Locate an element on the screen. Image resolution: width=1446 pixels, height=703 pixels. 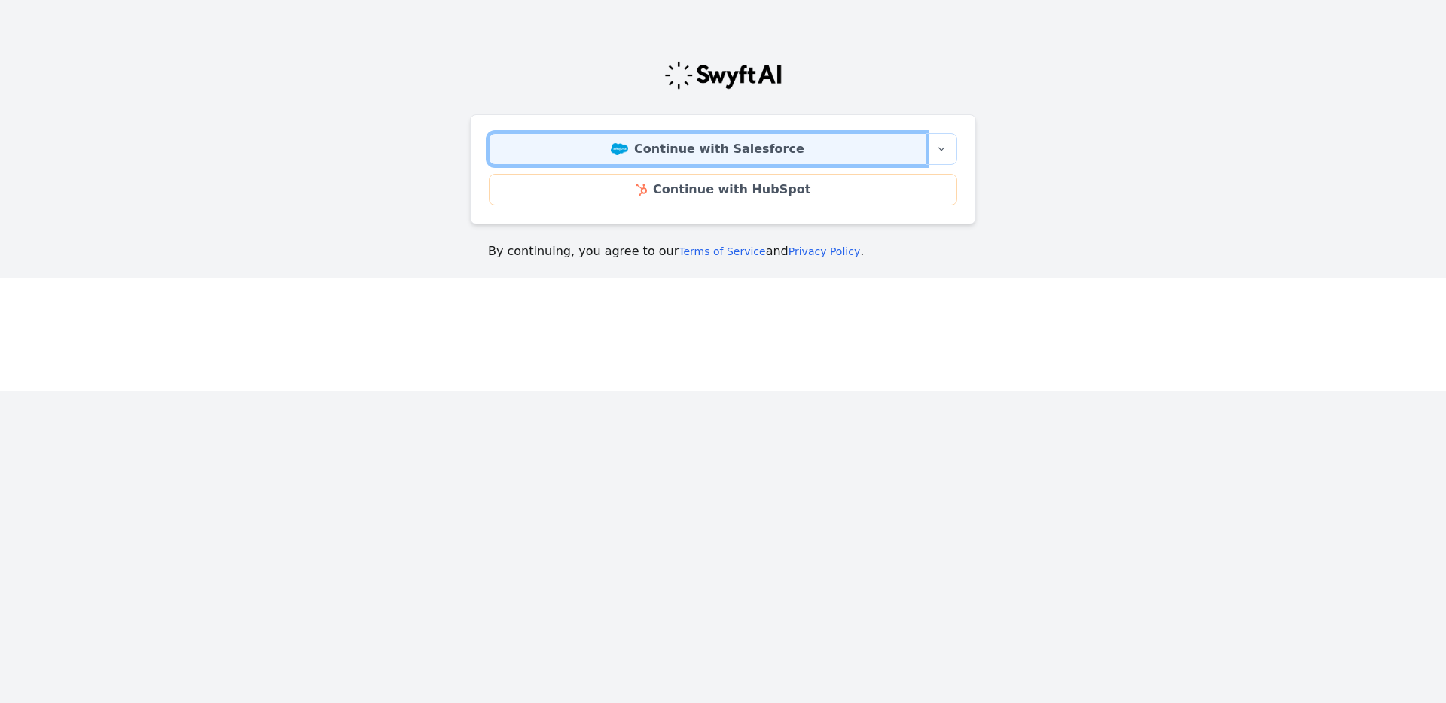
a: Continue with HubSpot is located at coordinates (723, 190).